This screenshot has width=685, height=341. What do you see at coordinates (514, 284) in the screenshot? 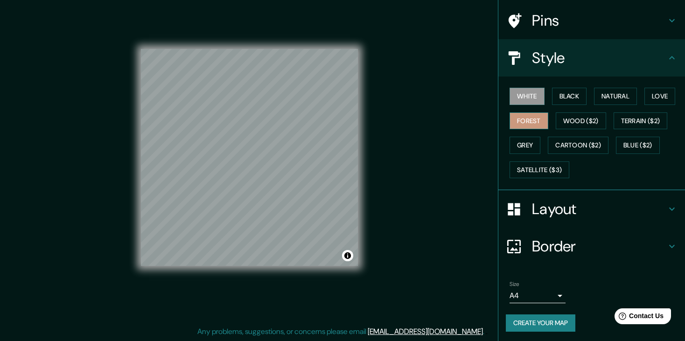
I see `label: Size` at bounding box center [514, 284].